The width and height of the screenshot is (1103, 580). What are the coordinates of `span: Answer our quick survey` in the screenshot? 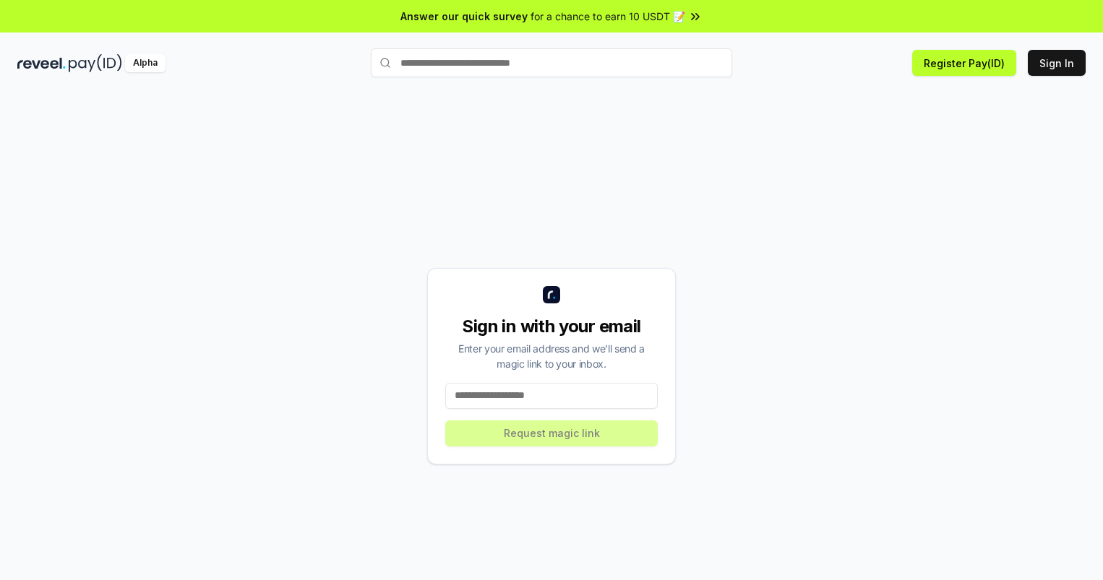 It's located at (464, 16).